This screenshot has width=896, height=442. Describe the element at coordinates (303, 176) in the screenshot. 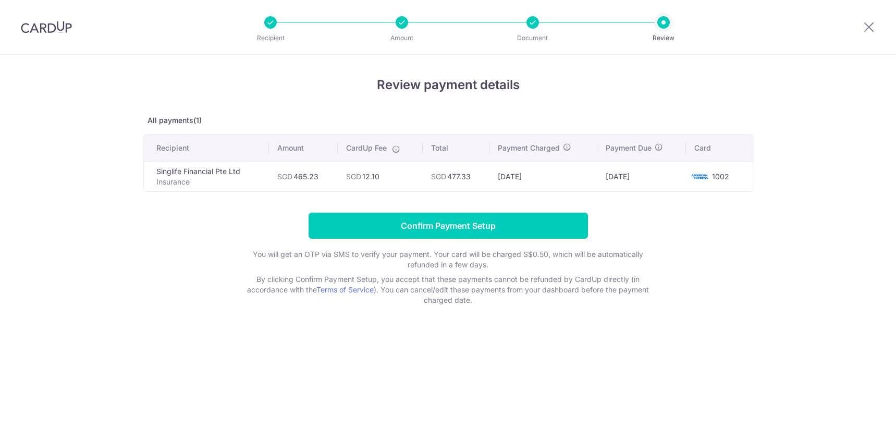

I see `td: 465.23` at that location.